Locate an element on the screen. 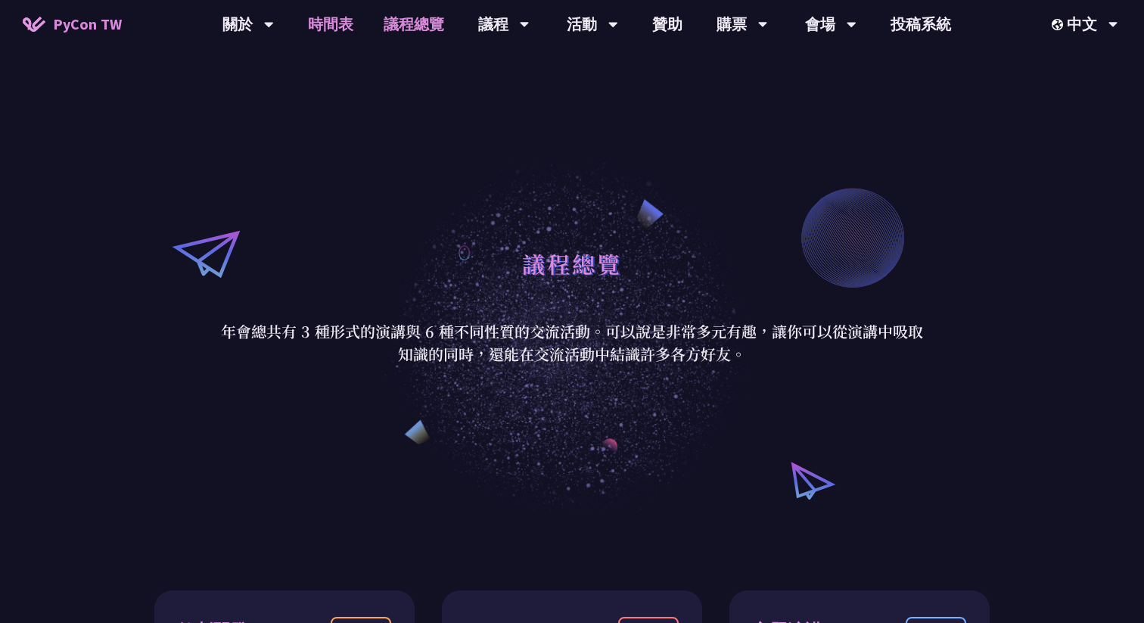 This screenshot has height=623, width=1144. p: 年會總共有 3 種形式的演講與 6 種不同性質的交流活動。可以說是非常多元有趣，讓你可以從演講中吸取知識的同時，還能在交流活動中結識許多各方好友。 is located at coordinates (572, 343).